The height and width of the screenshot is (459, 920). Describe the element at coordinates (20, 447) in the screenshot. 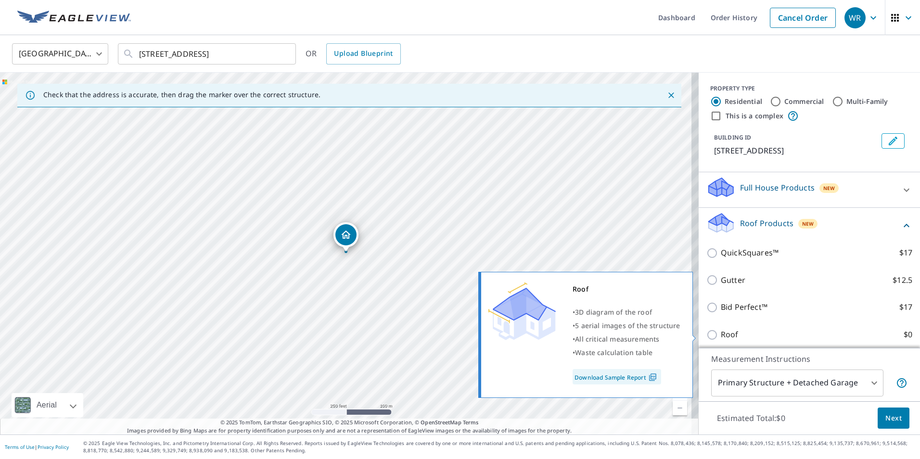

I see `a: Terms of Use` at that location.